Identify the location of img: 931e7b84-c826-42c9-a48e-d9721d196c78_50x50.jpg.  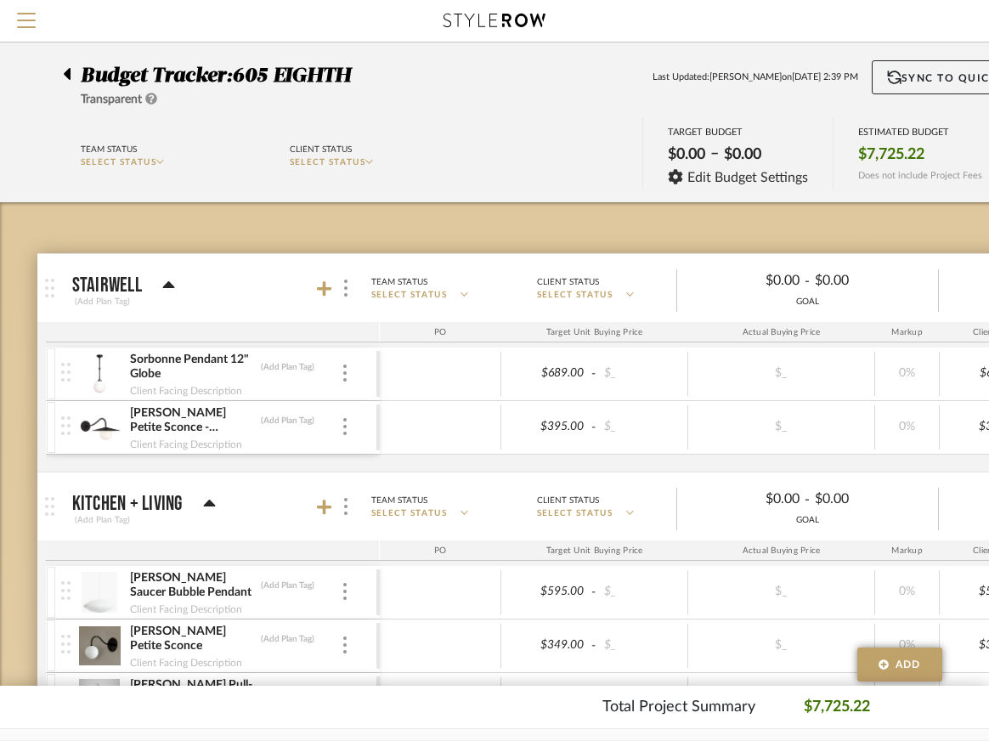
(99, 700).